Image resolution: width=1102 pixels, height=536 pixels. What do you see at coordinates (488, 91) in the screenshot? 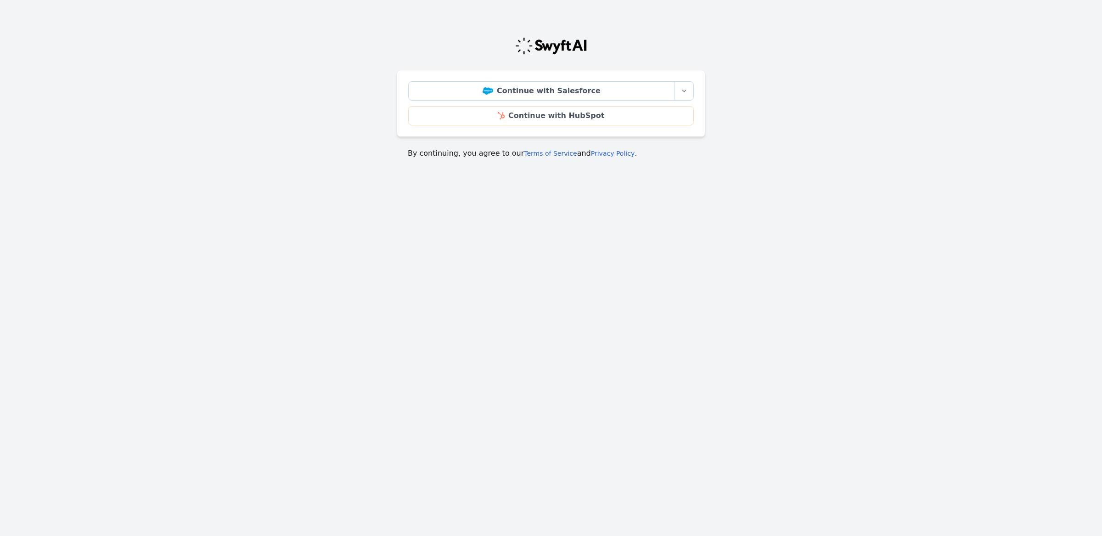
I see `img: Salesforce` at bounding box center [488, 91].